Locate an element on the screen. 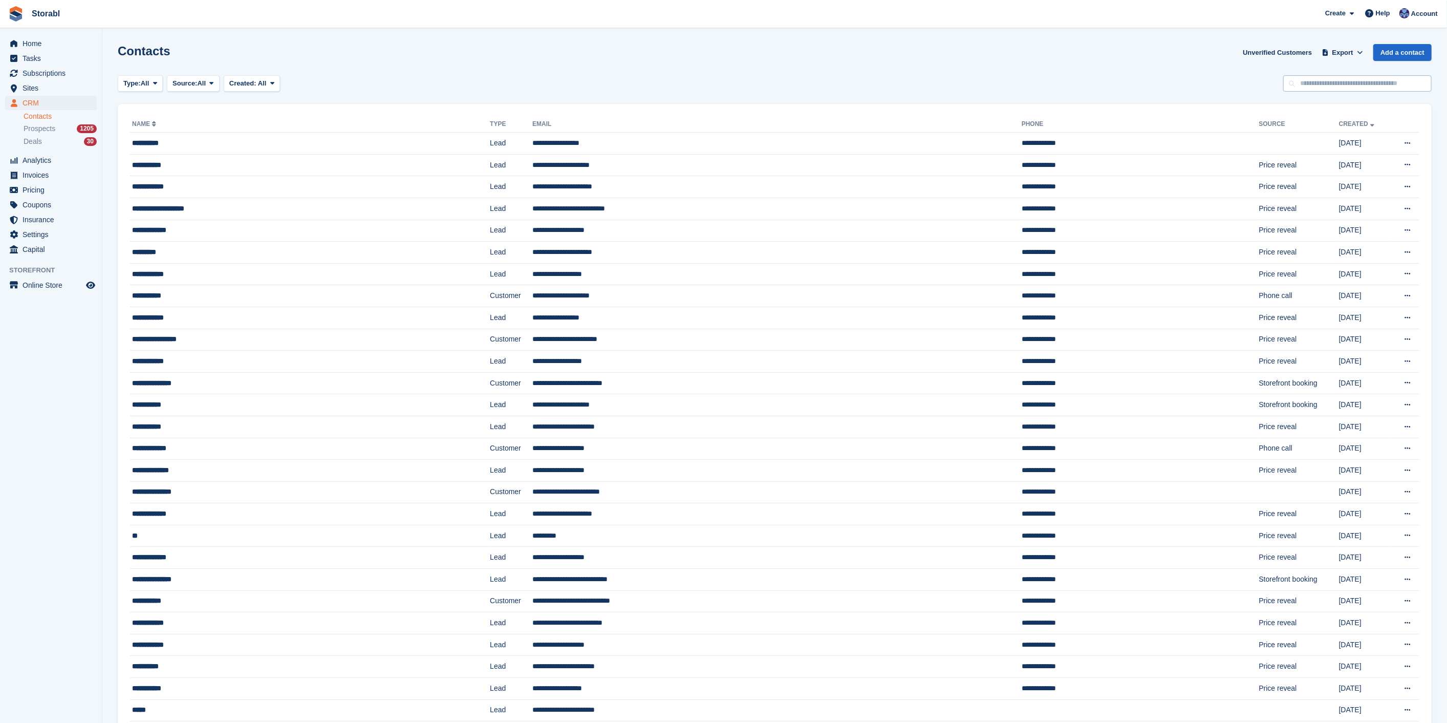  img: Tegan Ewart is located at coordinates (1405, 13).